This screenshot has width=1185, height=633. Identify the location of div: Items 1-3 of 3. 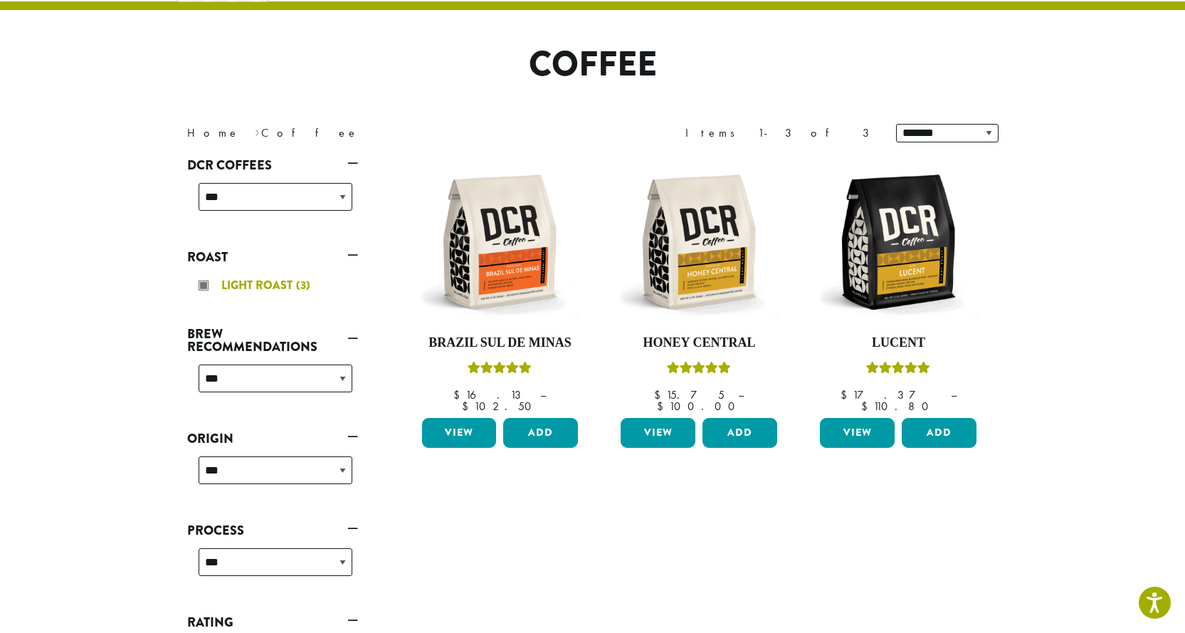
(780, 133).